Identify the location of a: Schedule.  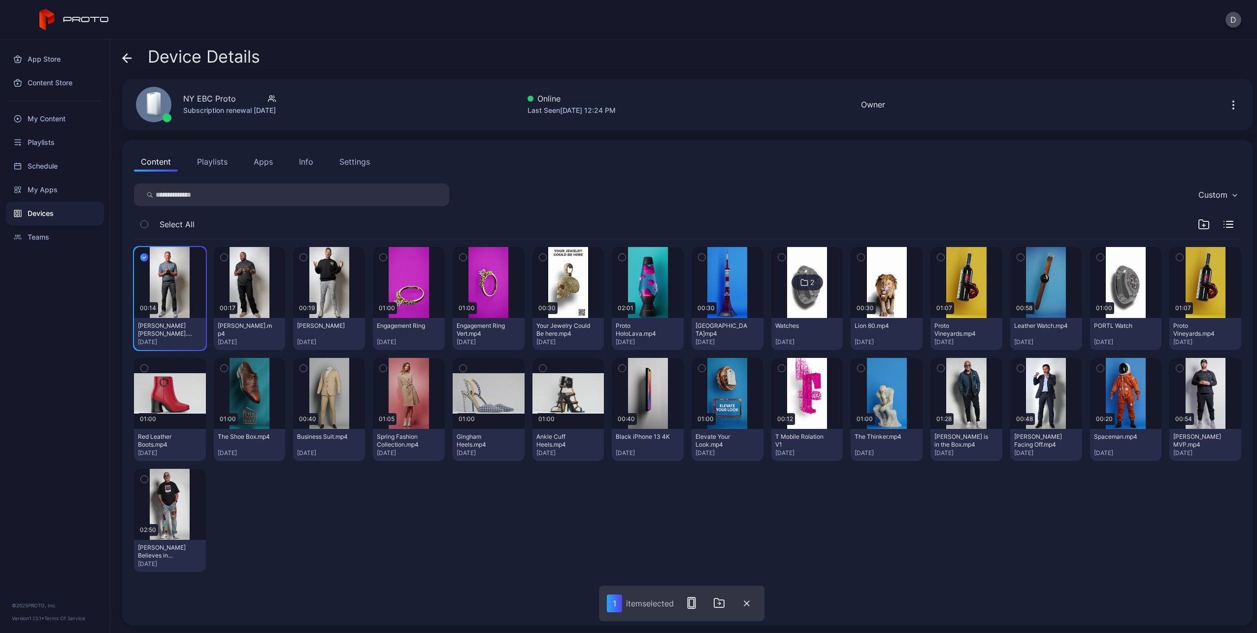
(55, 166).